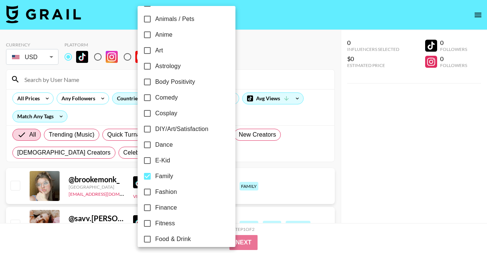  Describe the element at coordinates (166, 114) in the screenshot. I see `span: Cosplay` at that location.